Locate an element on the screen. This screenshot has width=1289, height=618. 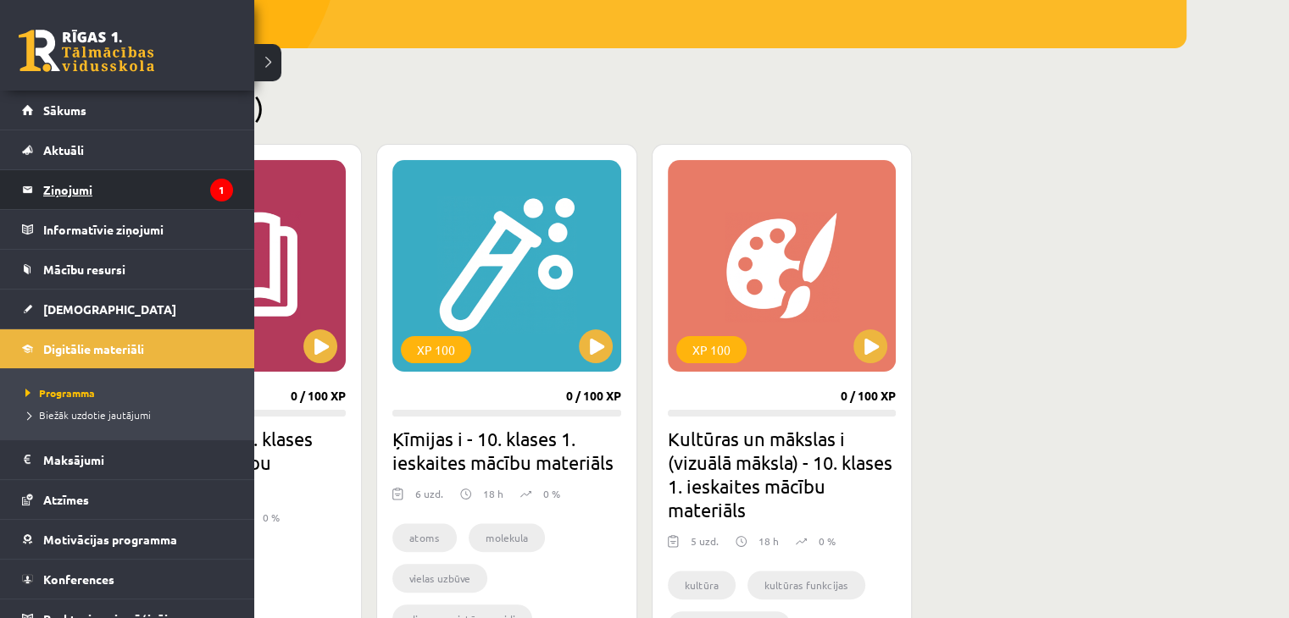
div: 5 uzd. is located at coordinates (704, 546).